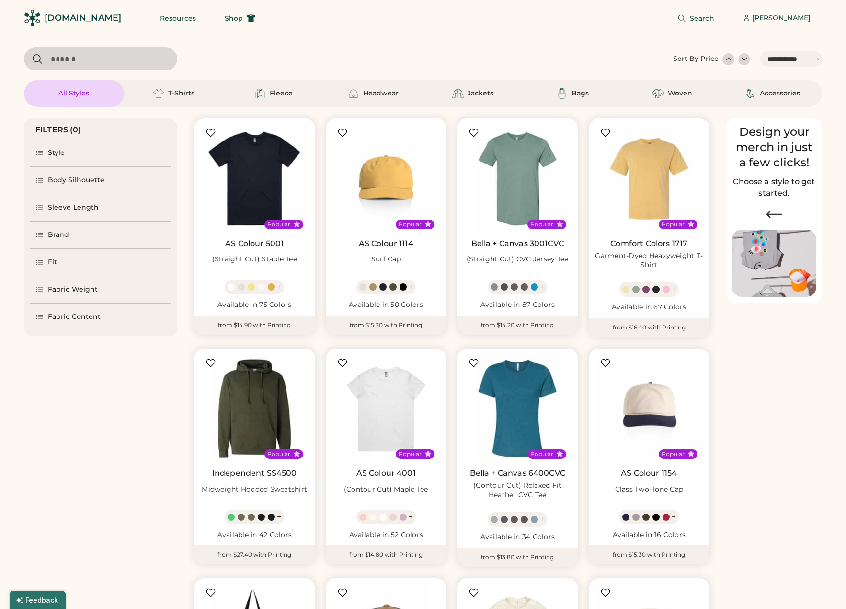  I want to click on div: Design your merch in just a few clicks!, so click(774, 147).